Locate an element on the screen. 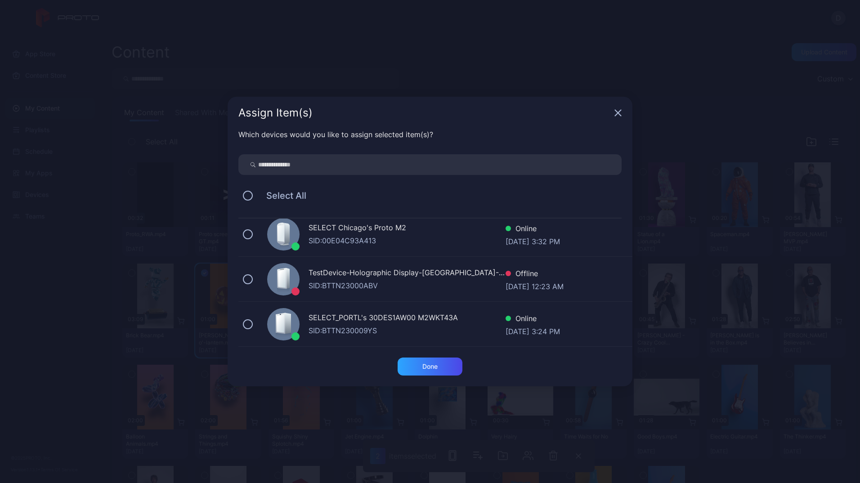  div: SELECT_PORTL's 30DES1AW00 M2WKT43A is located at coordinates (407, 318).